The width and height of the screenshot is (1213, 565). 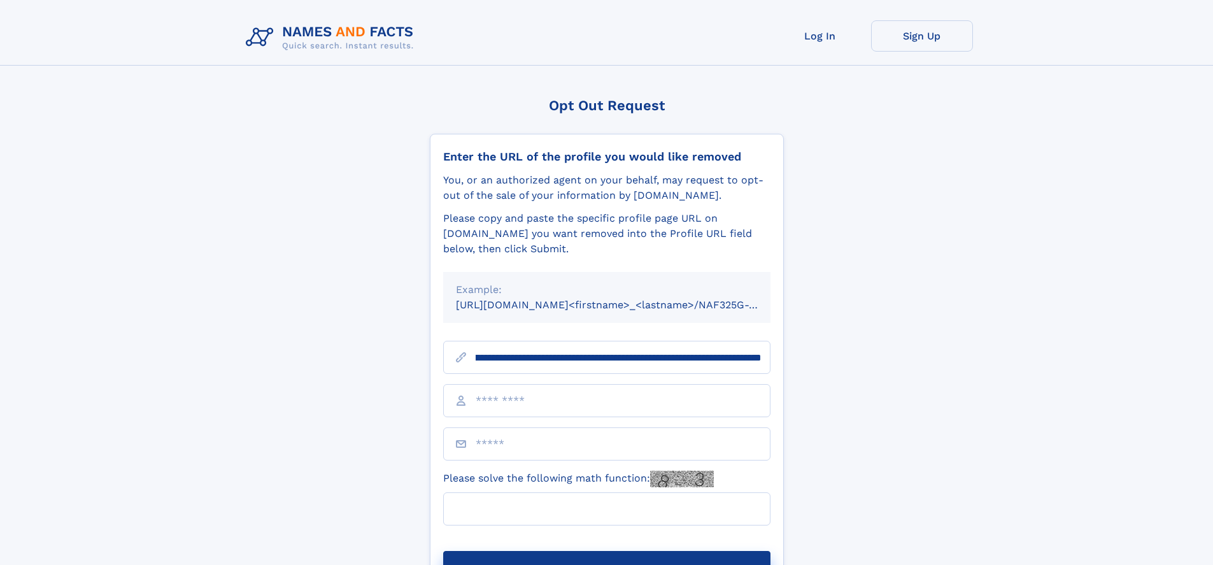 I want to click on a: Sign Up, so click(x=922, y=36).